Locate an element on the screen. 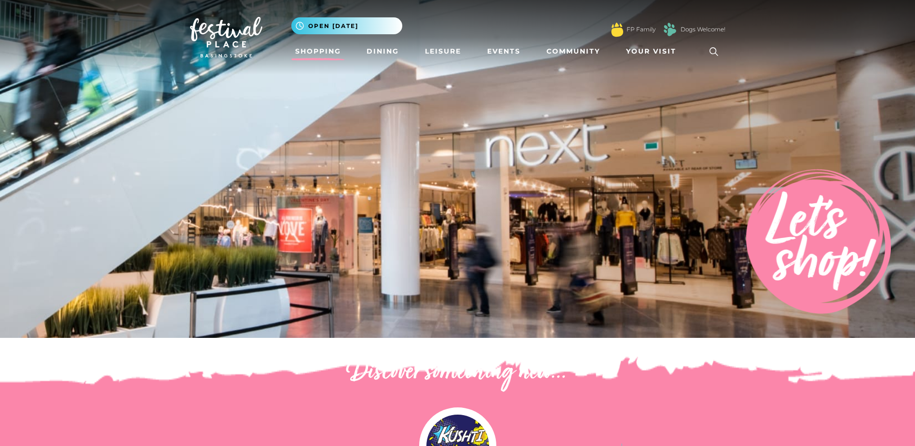 Image resolution: width=915 pixels, height=446 pixels. span: Your Visit is located at coordinates (651, 51).